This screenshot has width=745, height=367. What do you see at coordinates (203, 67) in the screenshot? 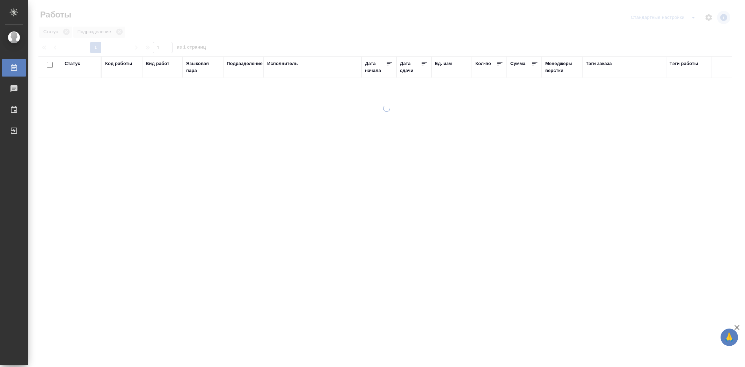
I see `div: Языковая пара` at bounding box center [203, 67].